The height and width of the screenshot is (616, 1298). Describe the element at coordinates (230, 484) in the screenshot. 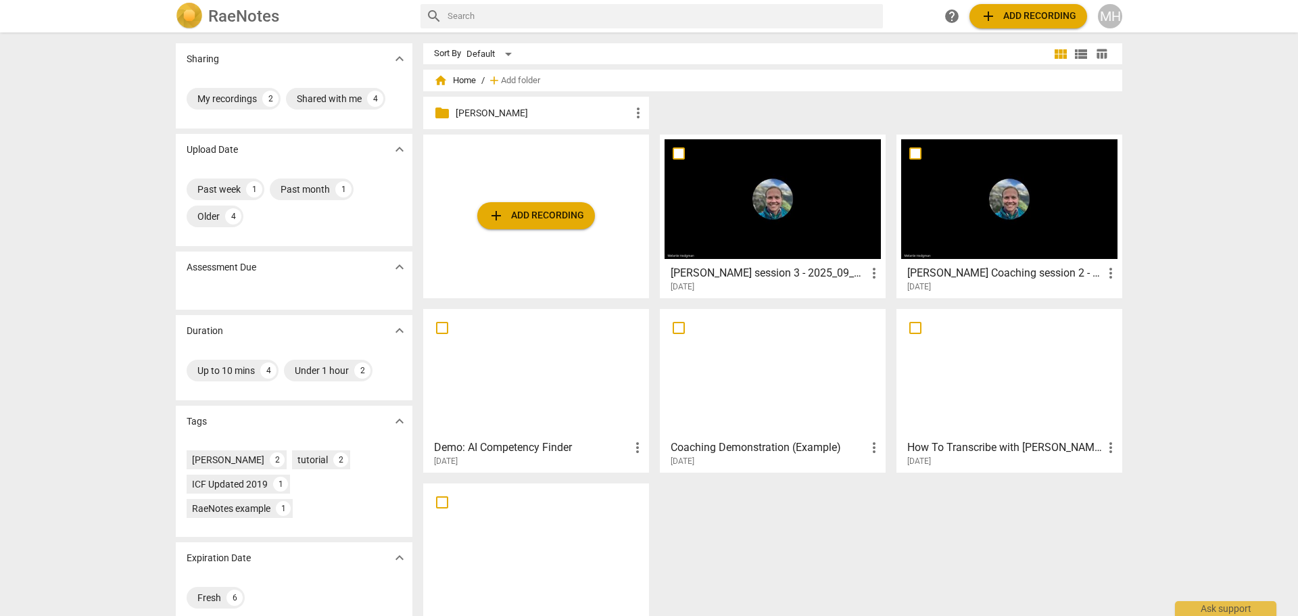

I see `div: ICF Updated 2019` at that location.